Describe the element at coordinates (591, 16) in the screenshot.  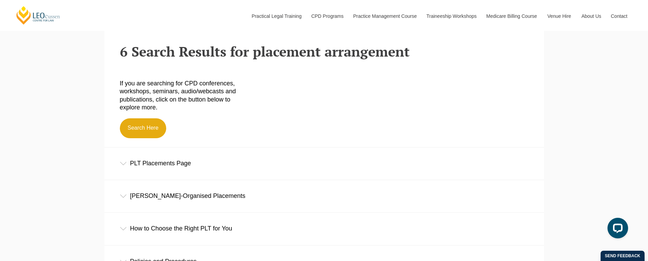
I see `a: About Us` at that location.